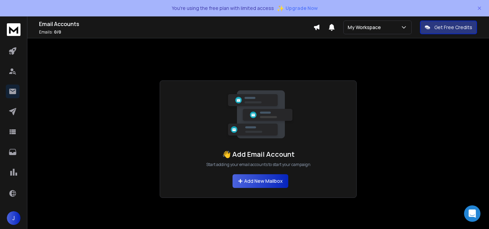 This screenshot has width=489, height=229. What do you see at coordinates (301, 8) in the screenshot?
I see `span: Upgrade Now` at bounding box center [301, 8].